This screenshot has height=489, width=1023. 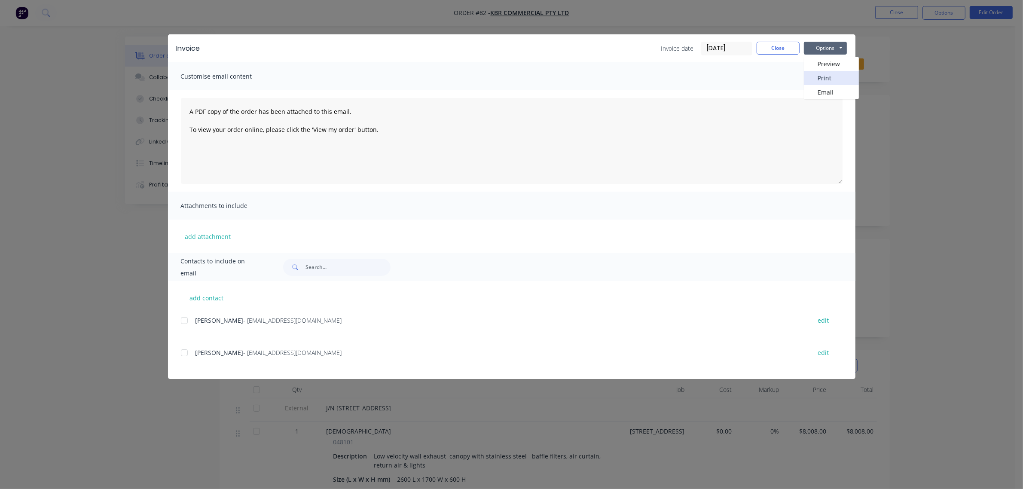 What do you see at coordinates (832, 92) in the screenshot?
I see `button: Email` at bounding box center [832, 92].